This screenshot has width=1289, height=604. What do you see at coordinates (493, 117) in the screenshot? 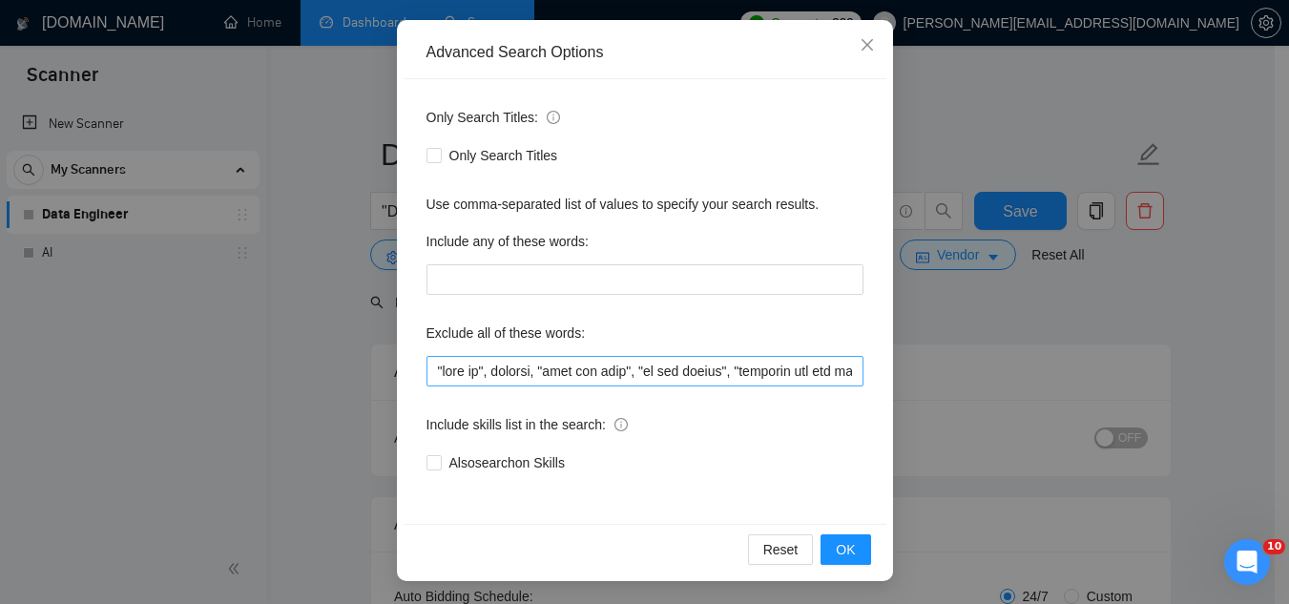
I see `span: Only Search Titles:` at bounding box center [493, 117].